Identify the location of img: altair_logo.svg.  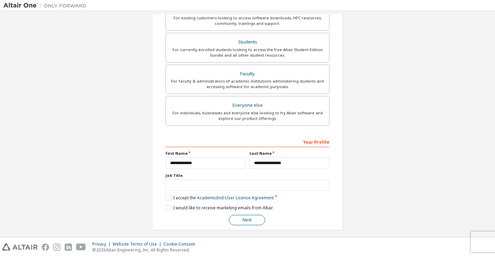
(20, 247).